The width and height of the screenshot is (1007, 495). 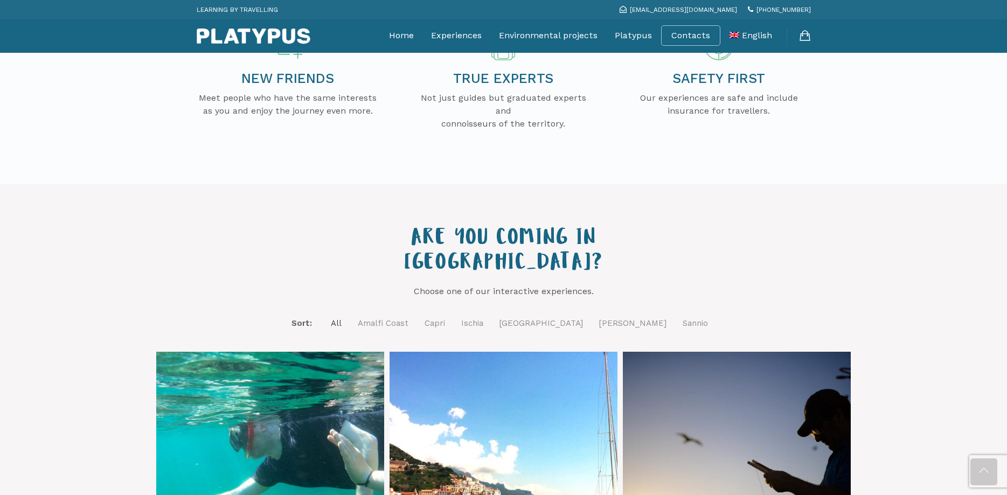 I want to click on a: Platypus, so click(x=633, y=36).